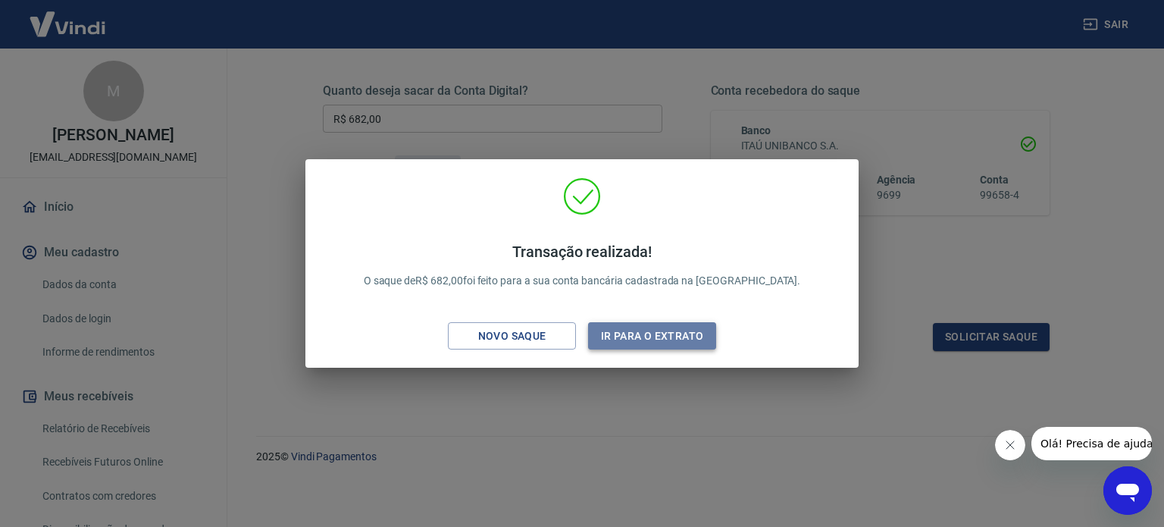 Image resolution: width=1164 pixels, height=527 pixels. What do you see at coordinates (512, 336) in the screenshot?
I see `div: Novo saque` at bounding box center [512, 336].